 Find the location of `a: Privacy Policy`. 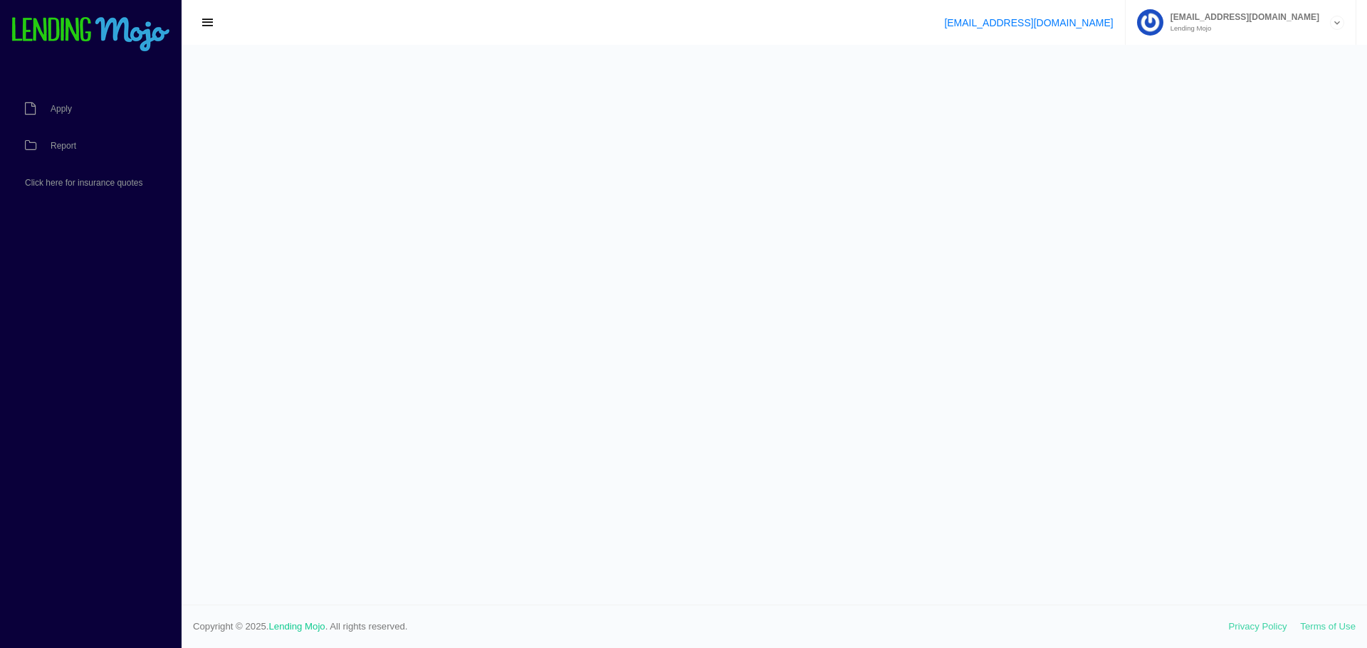

a: Privacy Policy is located at coordinates (1258, 626).